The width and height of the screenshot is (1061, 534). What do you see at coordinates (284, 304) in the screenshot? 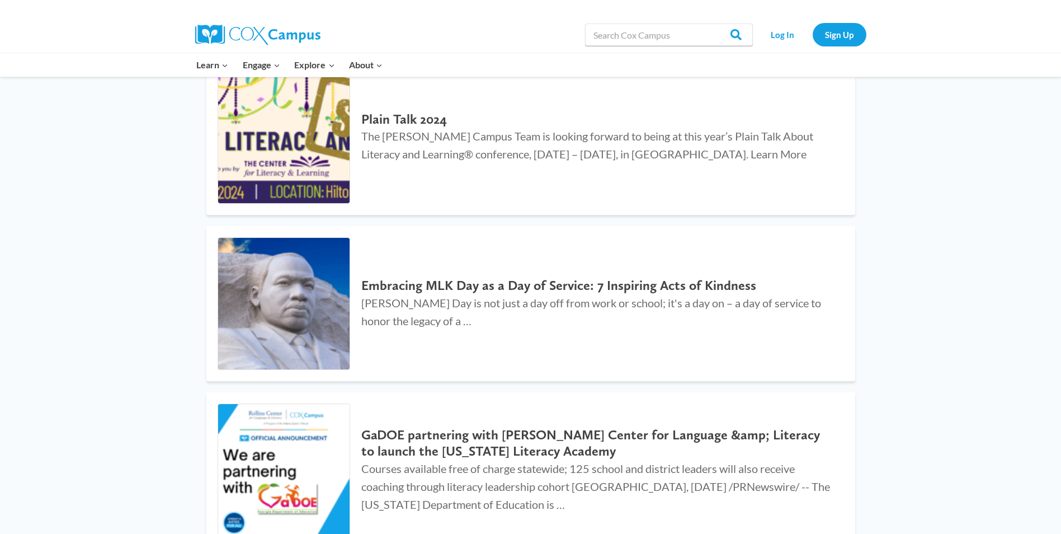
I see `img: Embracing MLK Day as a Day of Service: 7 Inspiring Acts of Kindness` at bounding box center [284, 304].